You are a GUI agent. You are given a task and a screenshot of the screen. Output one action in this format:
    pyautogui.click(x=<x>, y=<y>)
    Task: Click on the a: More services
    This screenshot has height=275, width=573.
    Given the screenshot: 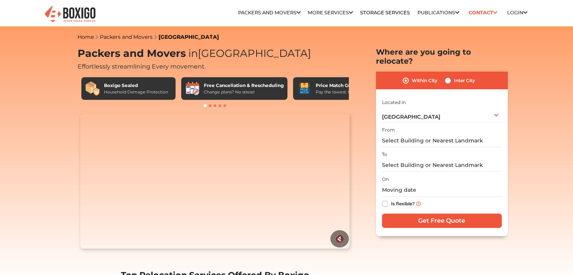 What is the action you would take?
    pyautogui.click(x=331, y=12)
    